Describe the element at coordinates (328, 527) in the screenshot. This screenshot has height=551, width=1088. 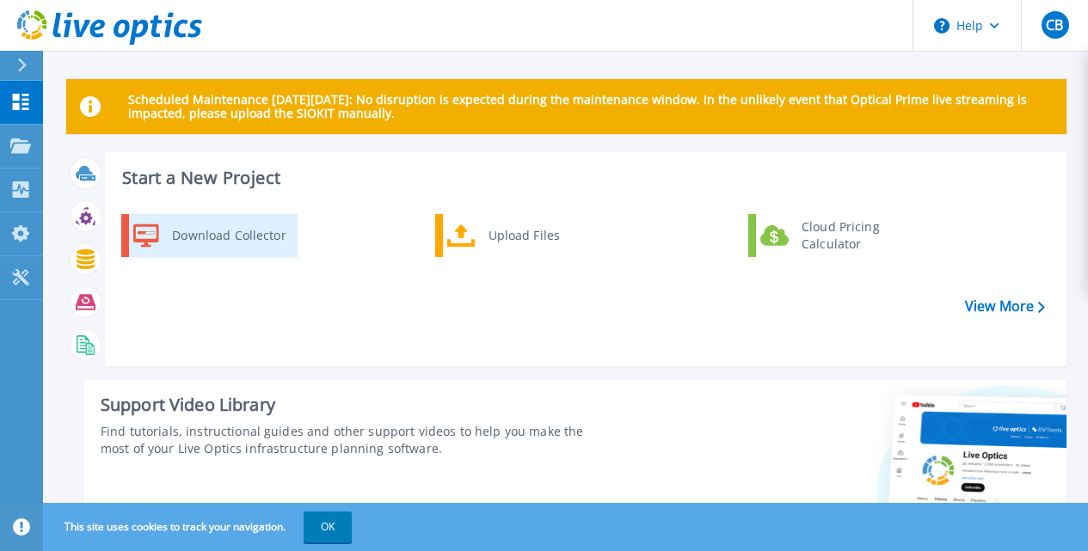
I see `button: OK` at that location.